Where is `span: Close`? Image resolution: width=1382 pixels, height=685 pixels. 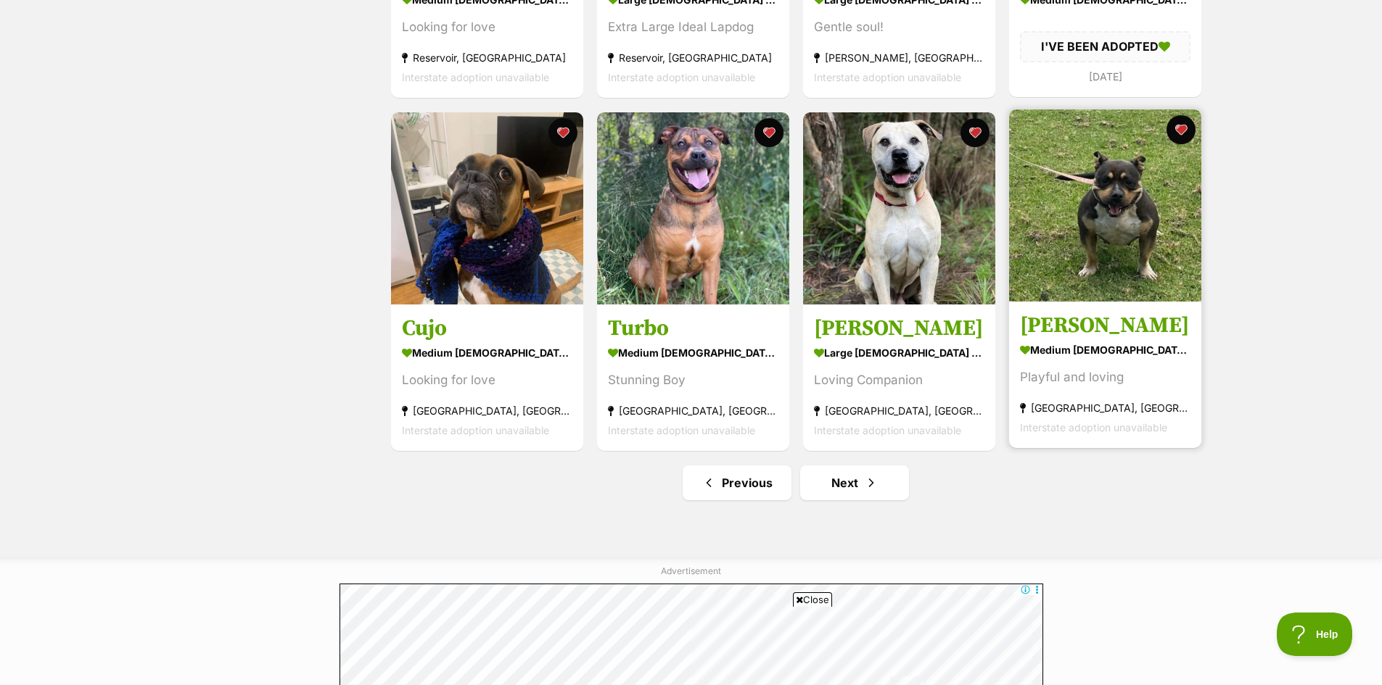
span: Close is located at coordinates (812, 600).